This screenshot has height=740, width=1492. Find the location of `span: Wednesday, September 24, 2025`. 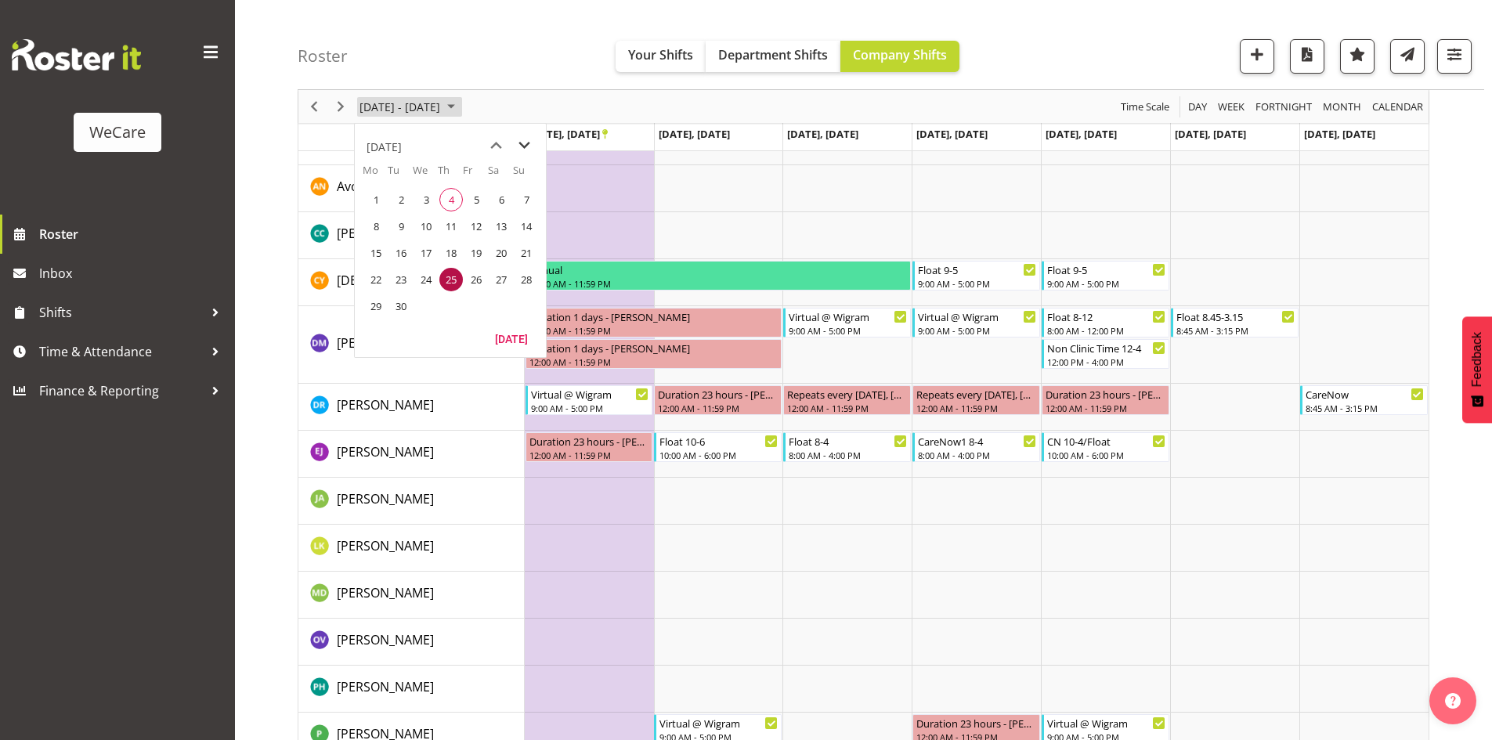

span: Wednesday, September 24, 2025 is located at coordinates (426, 280).